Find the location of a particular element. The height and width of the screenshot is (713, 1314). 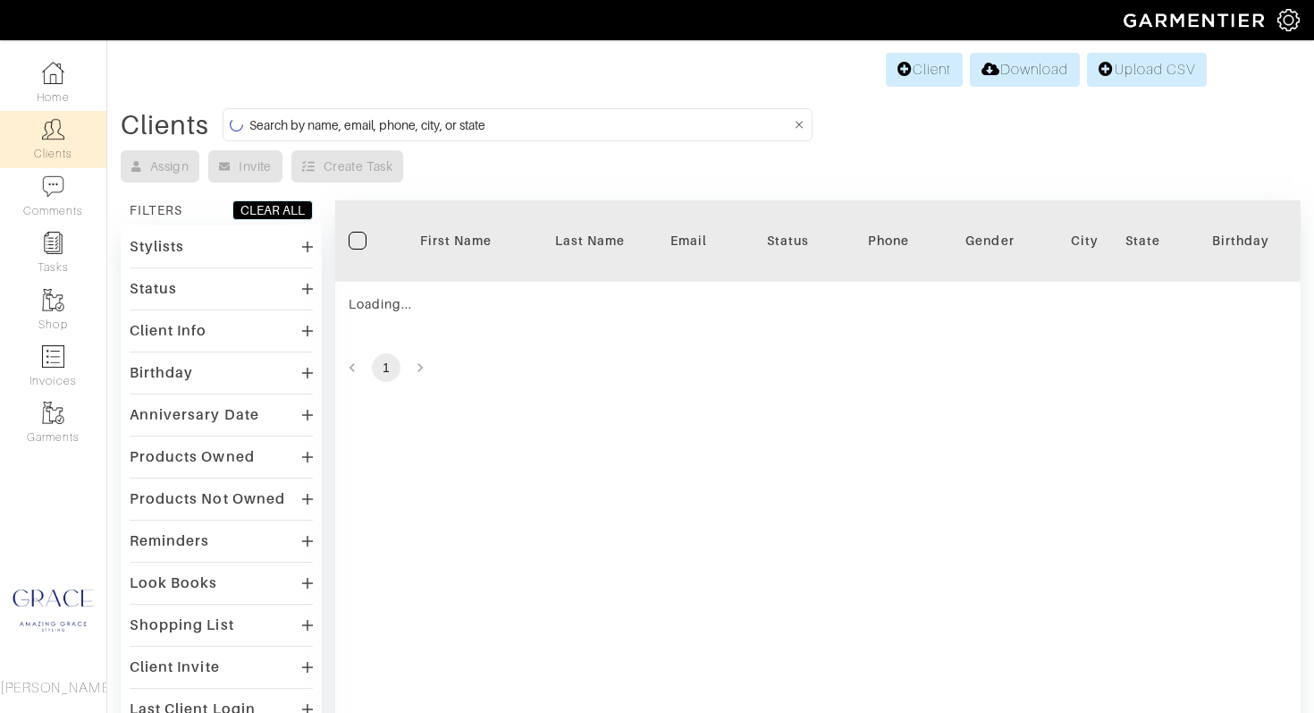

a: Download is located at coordinates (1025, 70).